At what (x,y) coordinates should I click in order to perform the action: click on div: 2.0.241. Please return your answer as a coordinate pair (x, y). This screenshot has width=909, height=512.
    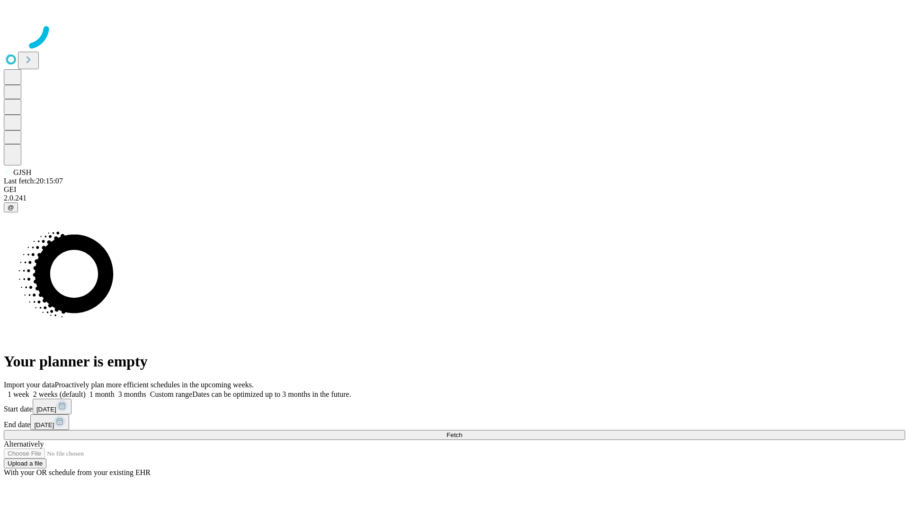
    Looking at the image, I should click on (455, 198).